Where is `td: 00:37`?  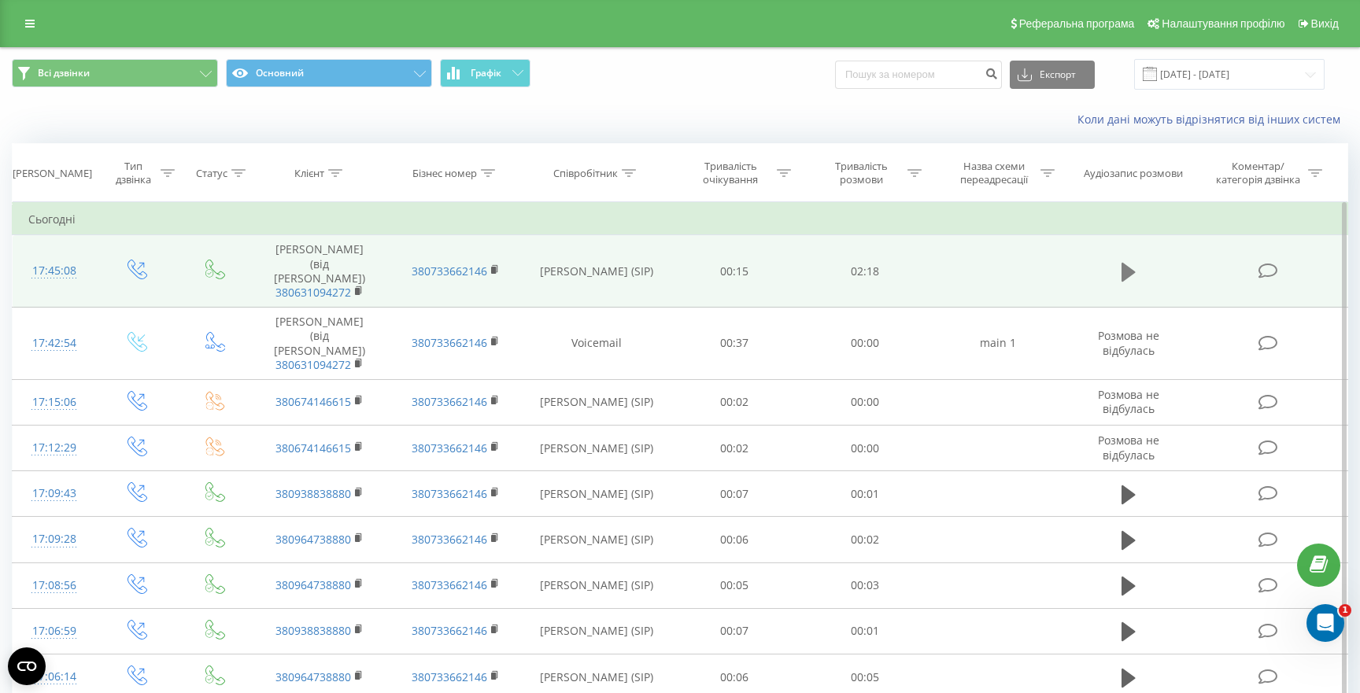
td: 00:37 is located at coordinates (734, 344).